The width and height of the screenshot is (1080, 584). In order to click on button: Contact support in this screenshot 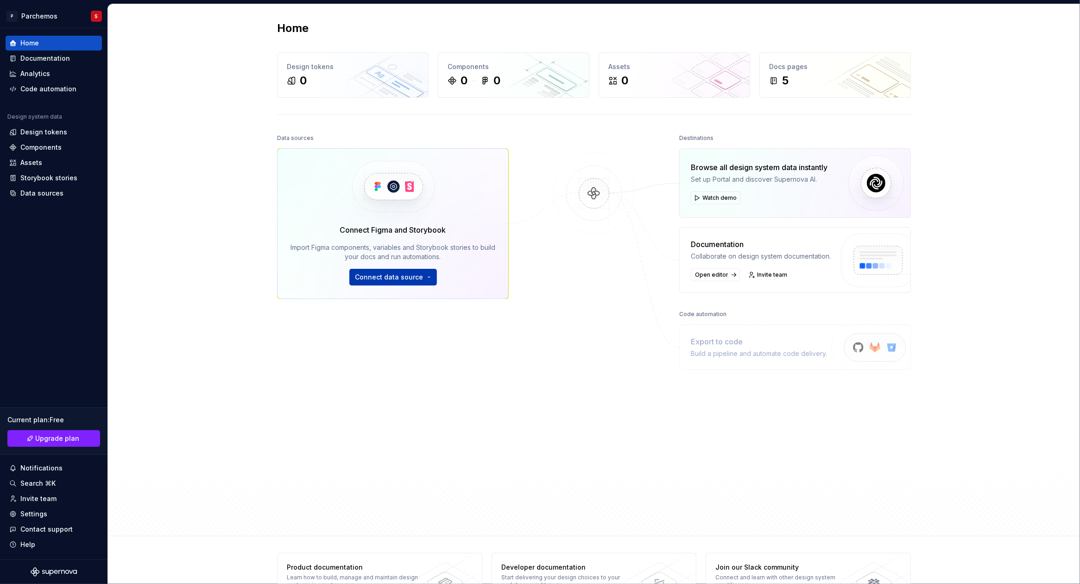, I will do `click(54, 529)`.